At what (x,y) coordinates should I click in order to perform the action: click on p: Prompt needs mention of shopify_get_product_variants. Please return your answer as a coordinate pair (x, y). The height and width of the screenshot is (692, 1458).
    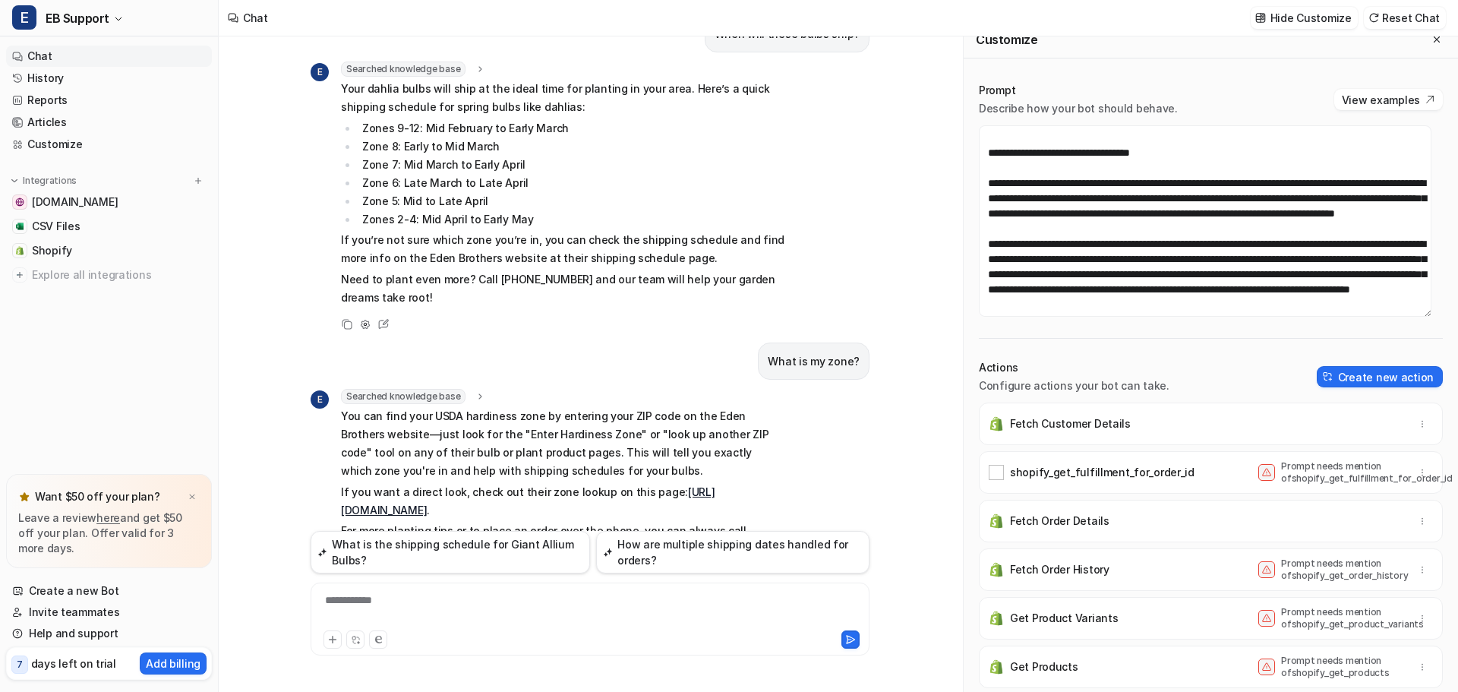
    Looking at the image, I should click on (1342, 618).